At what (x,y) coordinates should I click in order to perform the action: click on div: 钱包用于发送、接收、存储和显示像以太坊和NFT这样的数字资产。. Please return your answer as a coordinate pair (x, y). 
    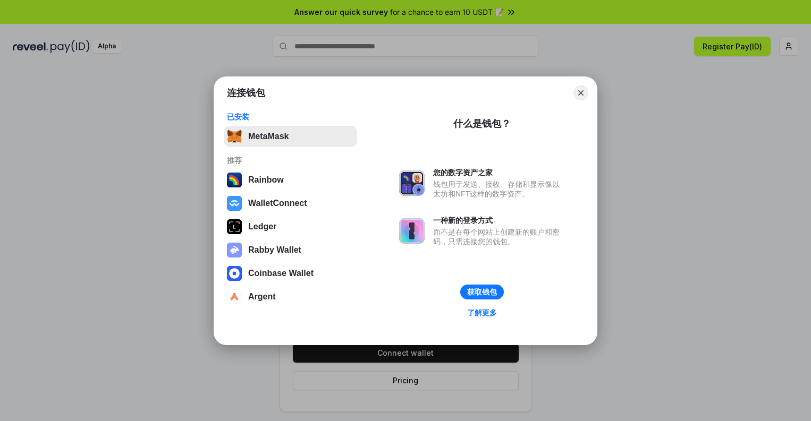
    Looking at the image, I should click on (499, 189).